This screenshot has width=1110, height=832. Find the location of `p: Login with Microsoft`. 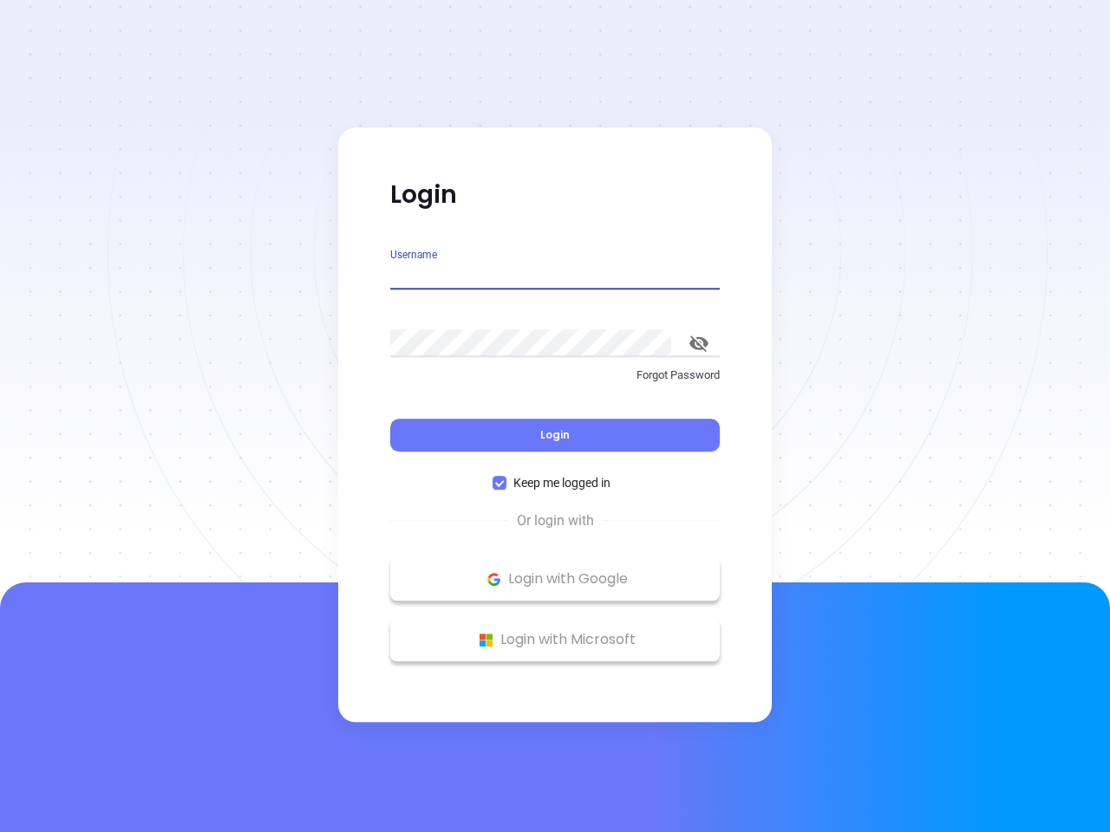

p: Login with Microsoft is located at coordinates (555, 640).